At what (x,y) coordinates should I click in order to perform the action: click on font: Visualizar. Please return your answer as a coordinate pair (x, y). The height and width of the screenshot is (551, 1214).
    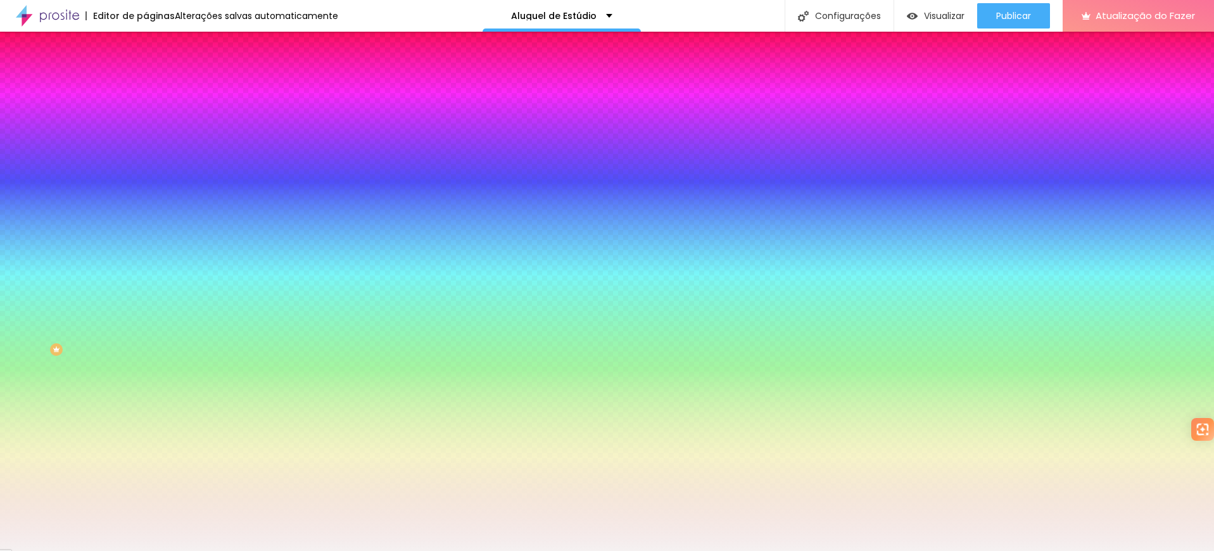
    Looking at the image, I should click on (944, 16).